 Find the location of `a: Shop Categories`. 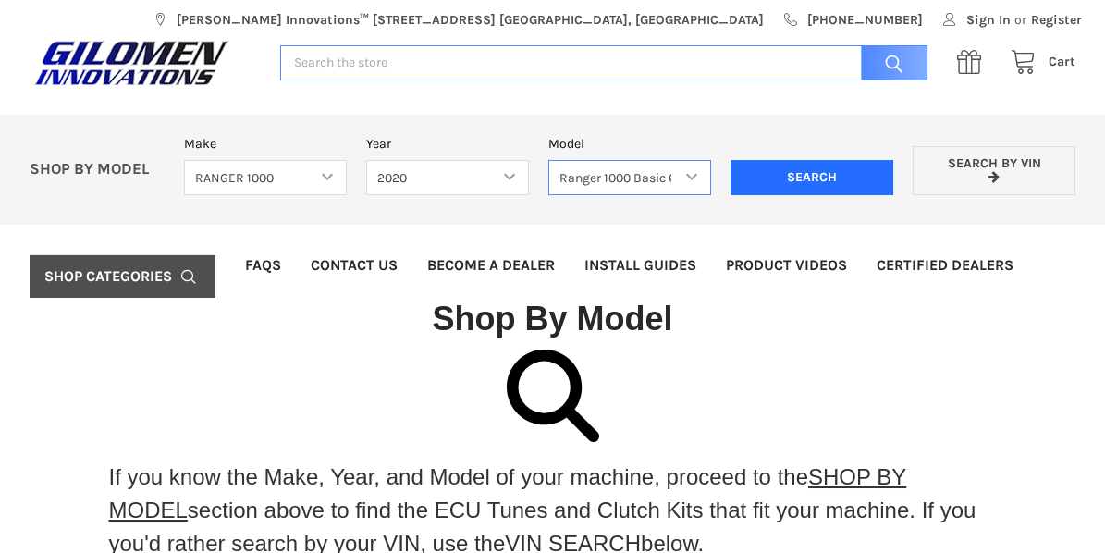

a: Shop Categories is located at coordinates (122, 277).